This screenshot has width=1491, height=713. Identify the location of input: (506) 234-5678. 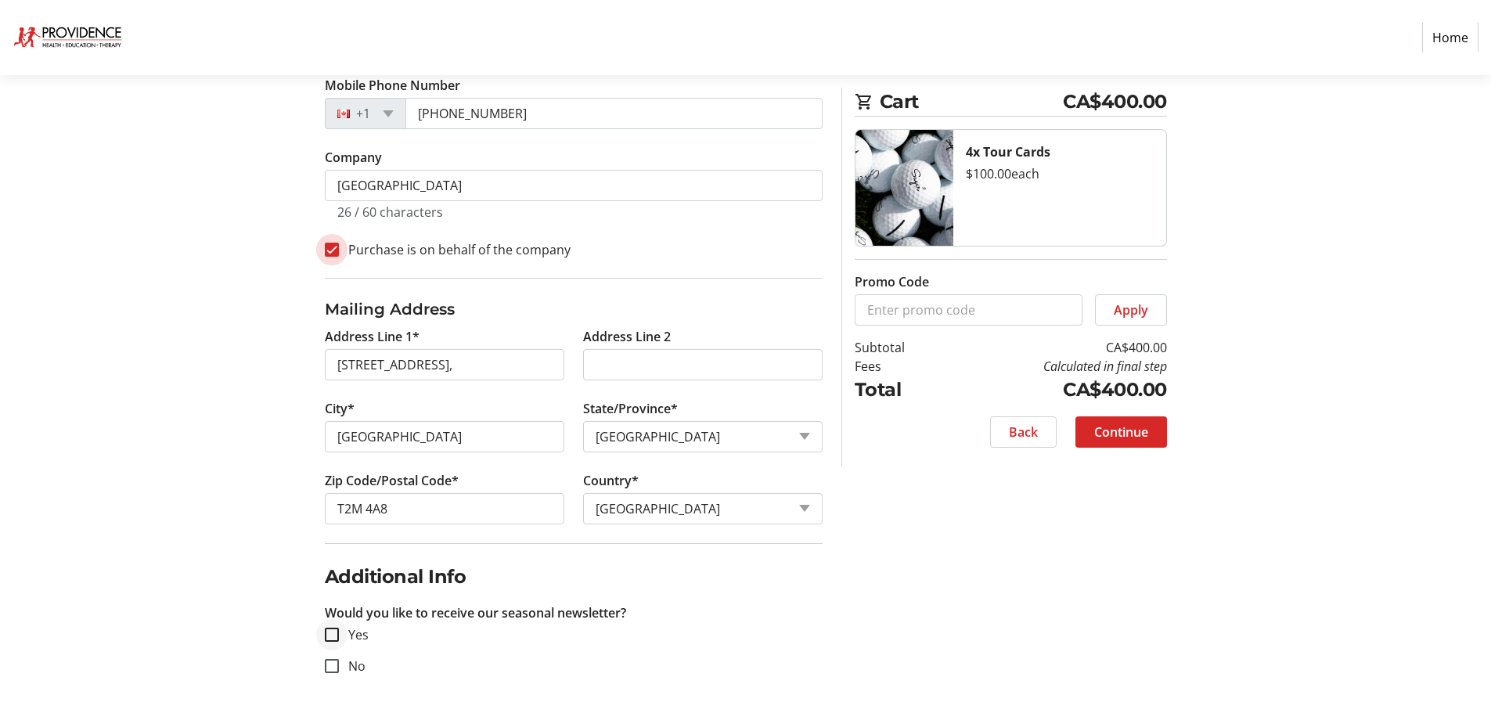
(613, 113).